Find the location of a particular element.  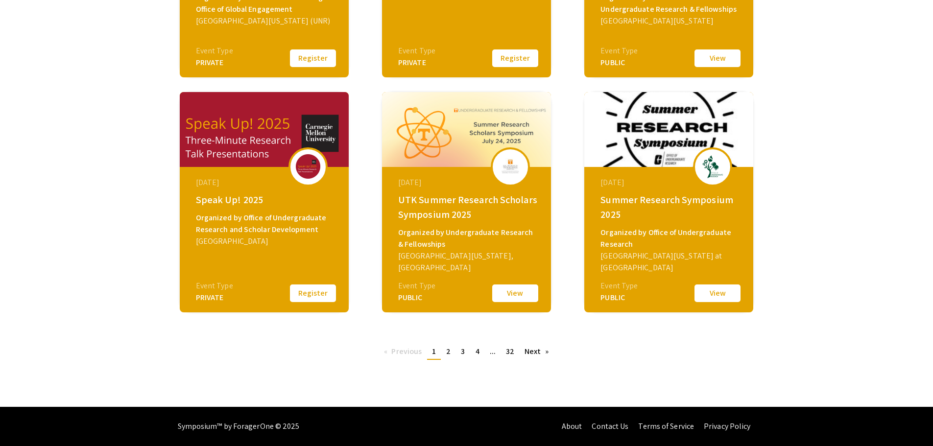

img: summer-2025_eventLogo_ff51ae_.png is located at coordinates (713, 167).